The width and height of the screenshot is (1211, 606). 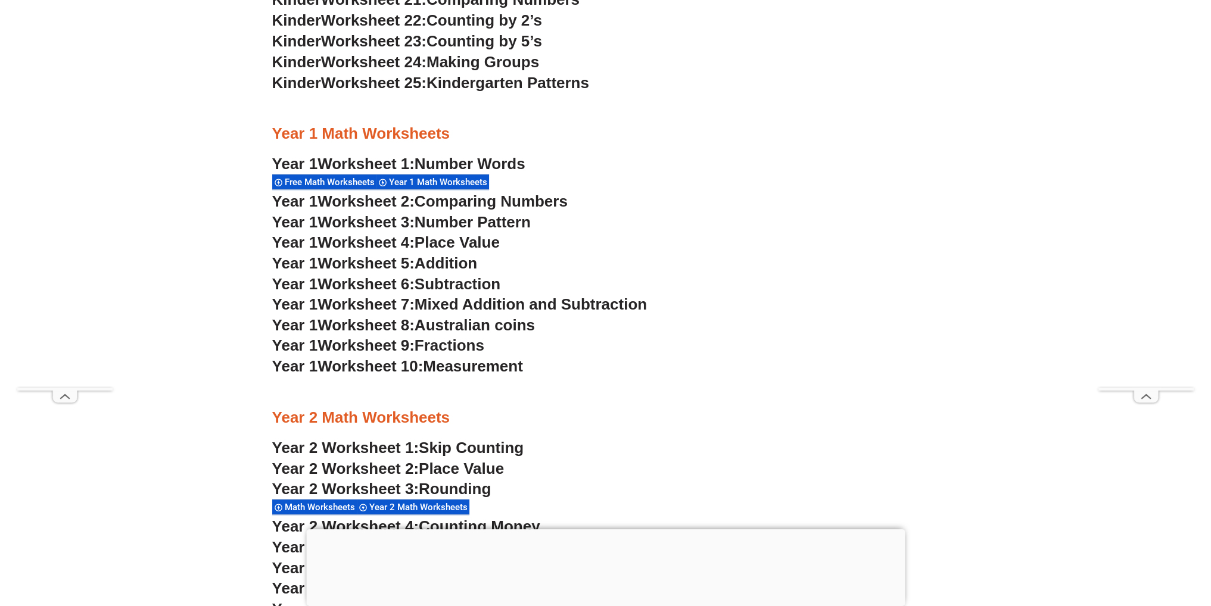 What do you see at coordinates (314, 507) in the screenshot?
I see `div: Math Worksheets` at bounding box center [314, 507].